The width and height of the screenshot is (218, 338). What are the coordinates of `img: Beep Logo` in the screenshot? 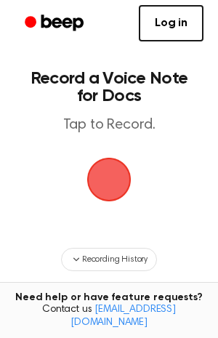 It's located at (109, 180).